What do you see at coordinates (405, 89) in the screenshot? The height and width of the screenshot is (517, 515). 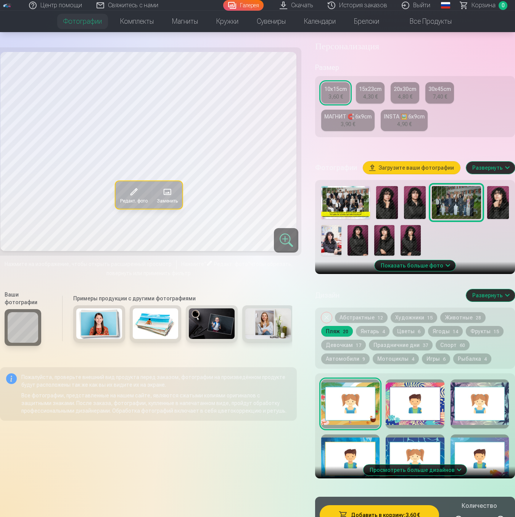 I see `div: 20x30cm` at bounding box center [405, 89].